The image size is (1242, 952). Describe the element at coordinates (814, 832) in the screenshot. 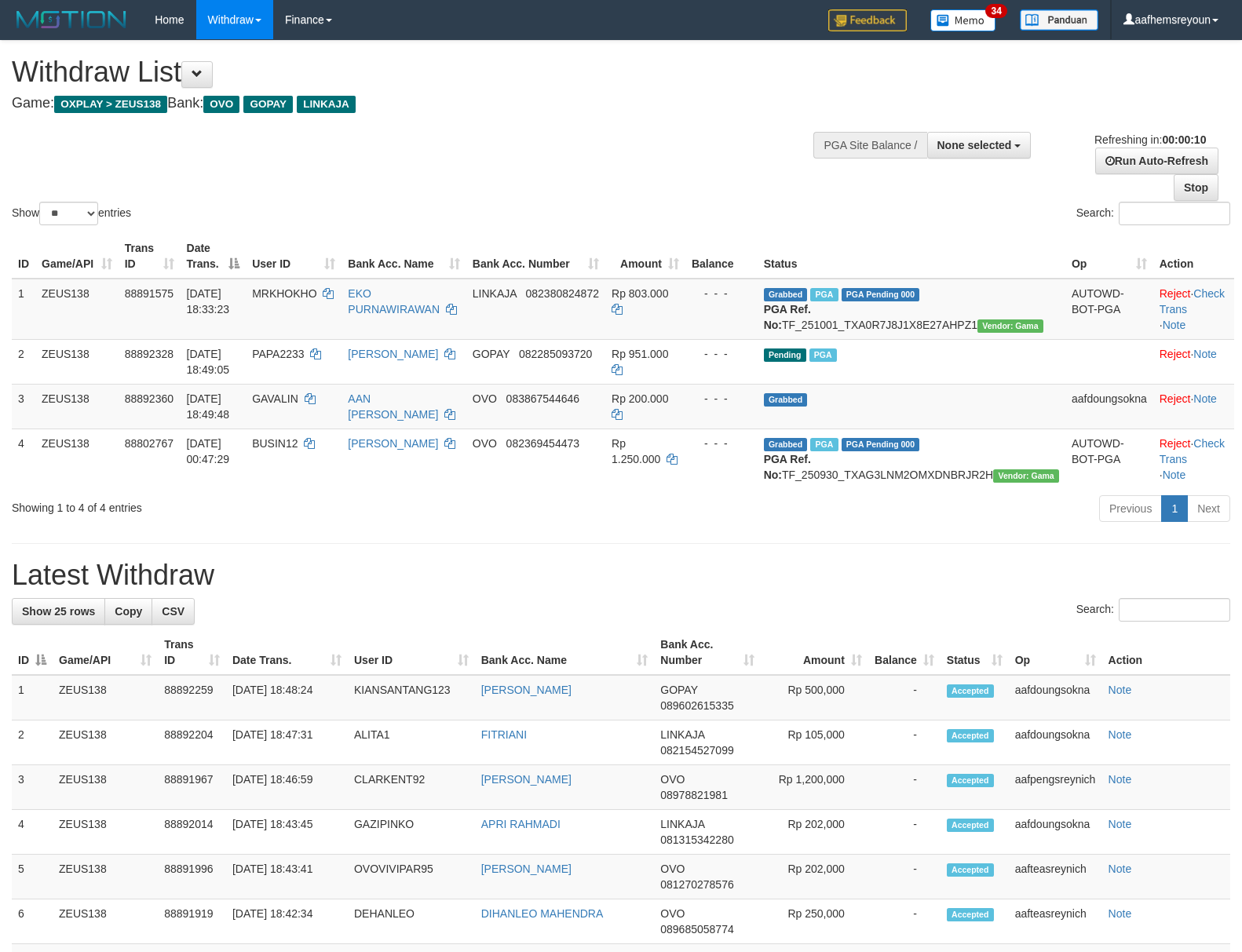

I see `td: Rp 202,000` at that location.